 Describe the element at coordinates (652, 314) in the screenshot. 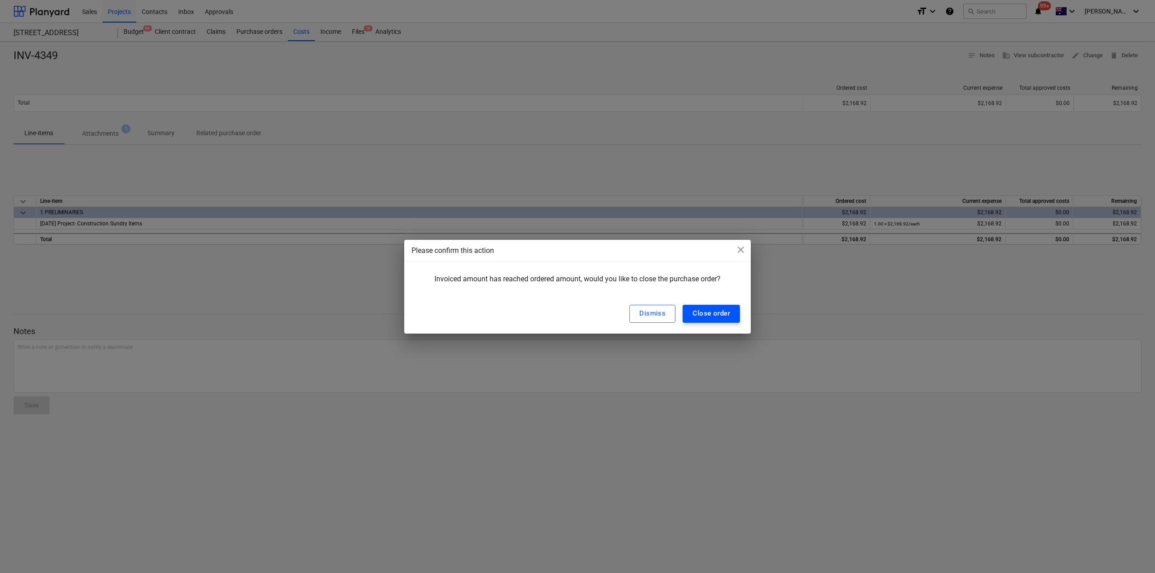

I see `button: Dismiss` at that location.